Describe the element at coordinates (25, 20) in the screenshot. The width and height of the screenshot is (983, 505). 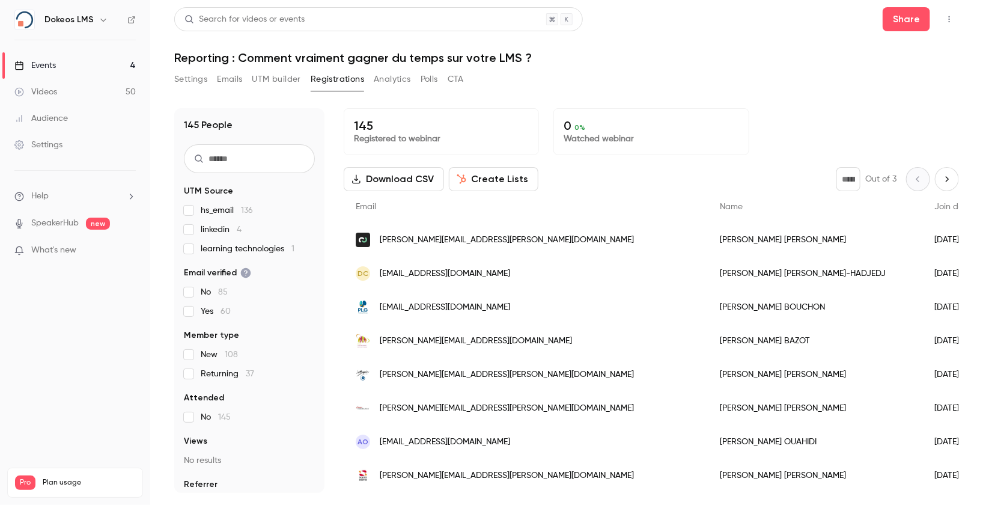
I see `img: Dokeos LMS` at that location.